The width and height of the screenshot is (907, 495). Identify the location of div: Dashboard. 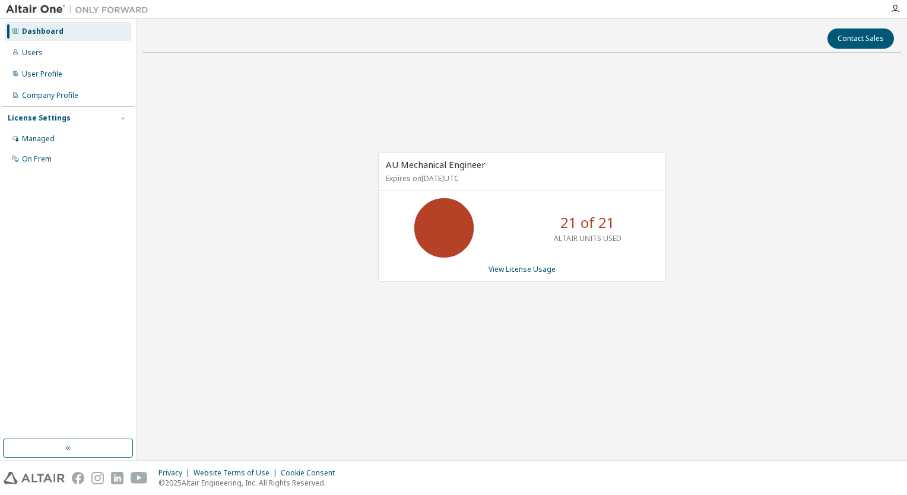
(43, 31).